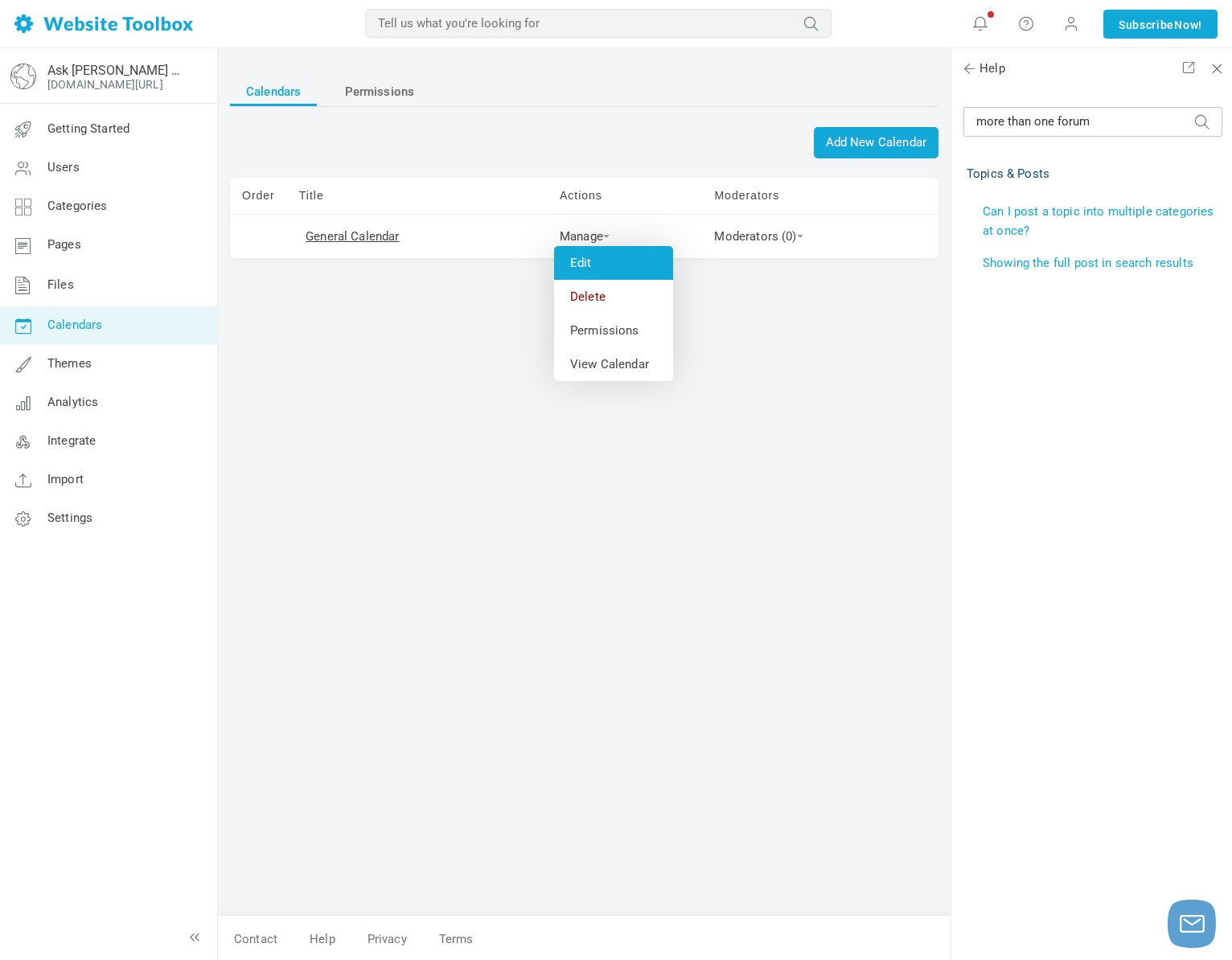  I want to click on td: Actions, so click(625, 196).